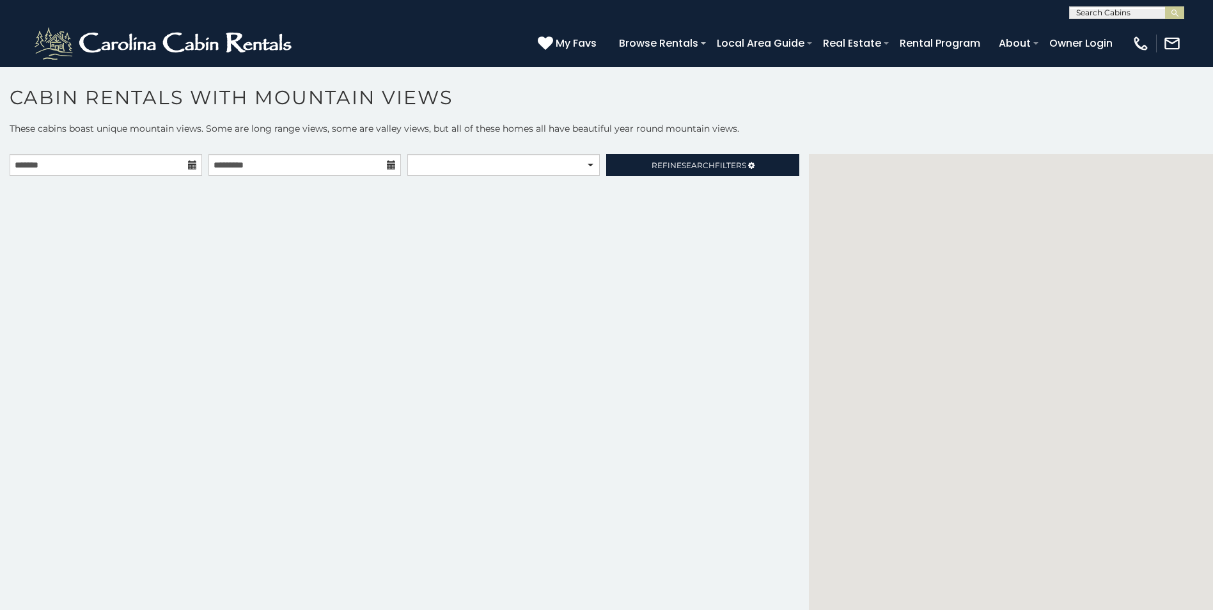  What do you see at coordinates (1015, 43) in the screenshot?
I see `a: About` at bounding box center [1015, 43].